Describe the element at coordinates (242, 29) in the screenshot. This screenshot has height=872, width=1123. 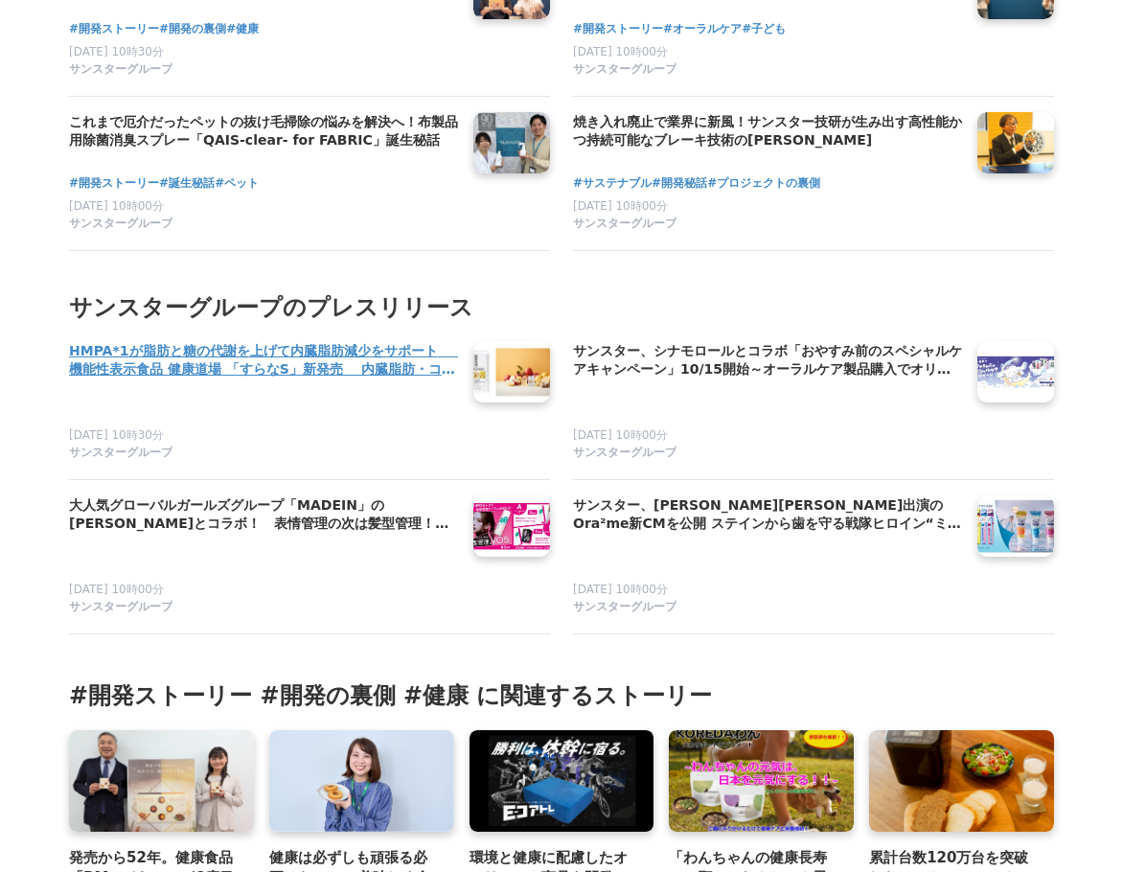
I see `a: #健康` at that location.